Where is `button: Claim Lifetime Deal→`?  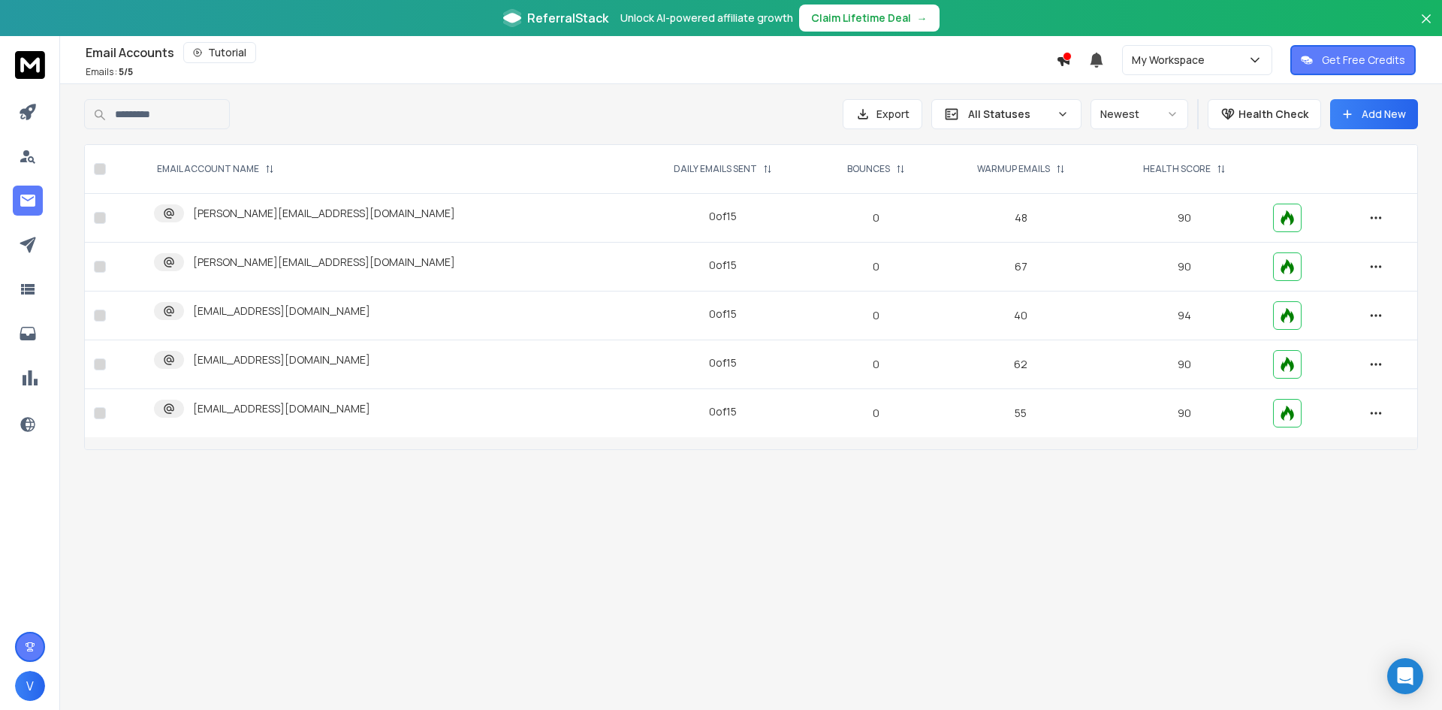 button: Claim Lifetime Deal→ is located at coordinates (869, 18).